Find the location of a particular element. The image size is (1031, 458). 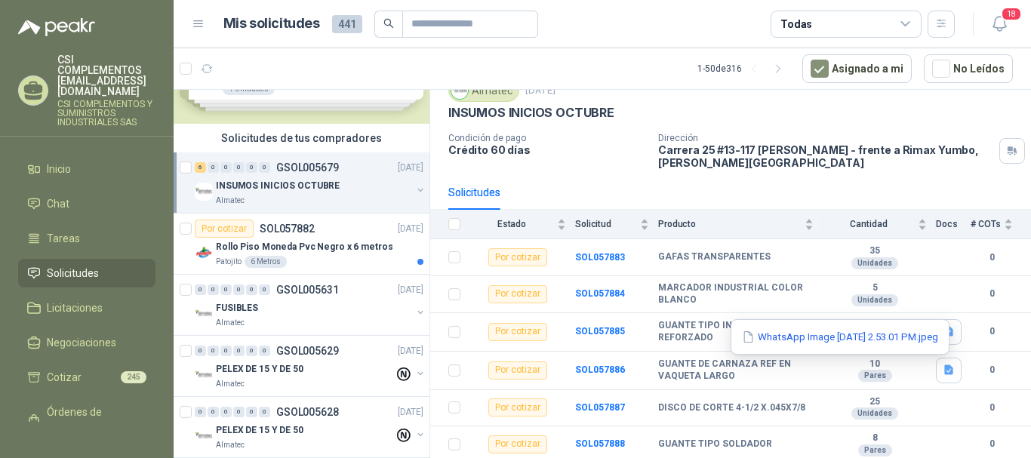

span: Negociaciones is located at coordinates (81, 343).